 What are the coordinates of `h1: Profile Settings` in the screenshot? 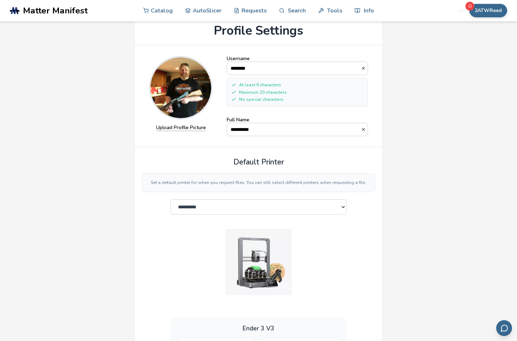 It's located at (259, 29).